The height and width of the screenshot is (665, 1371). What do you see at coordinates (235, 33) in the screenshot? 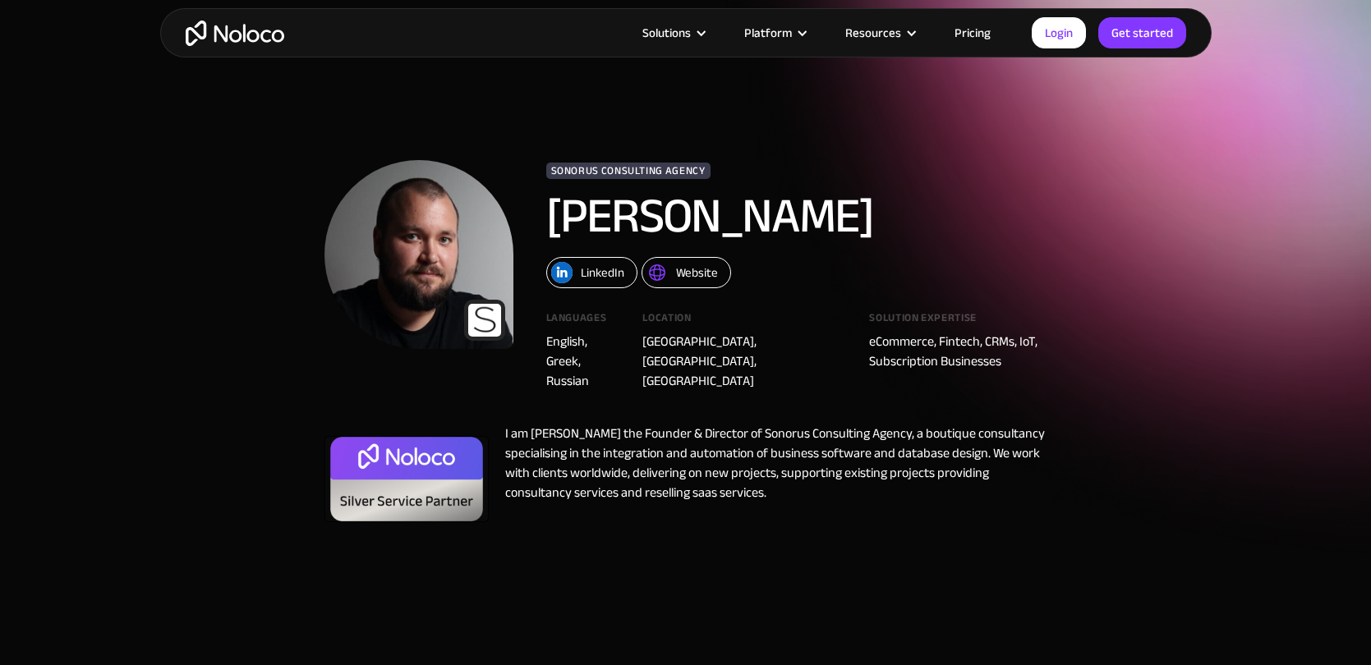
I see `a: home` at bounding box center [235, 33].